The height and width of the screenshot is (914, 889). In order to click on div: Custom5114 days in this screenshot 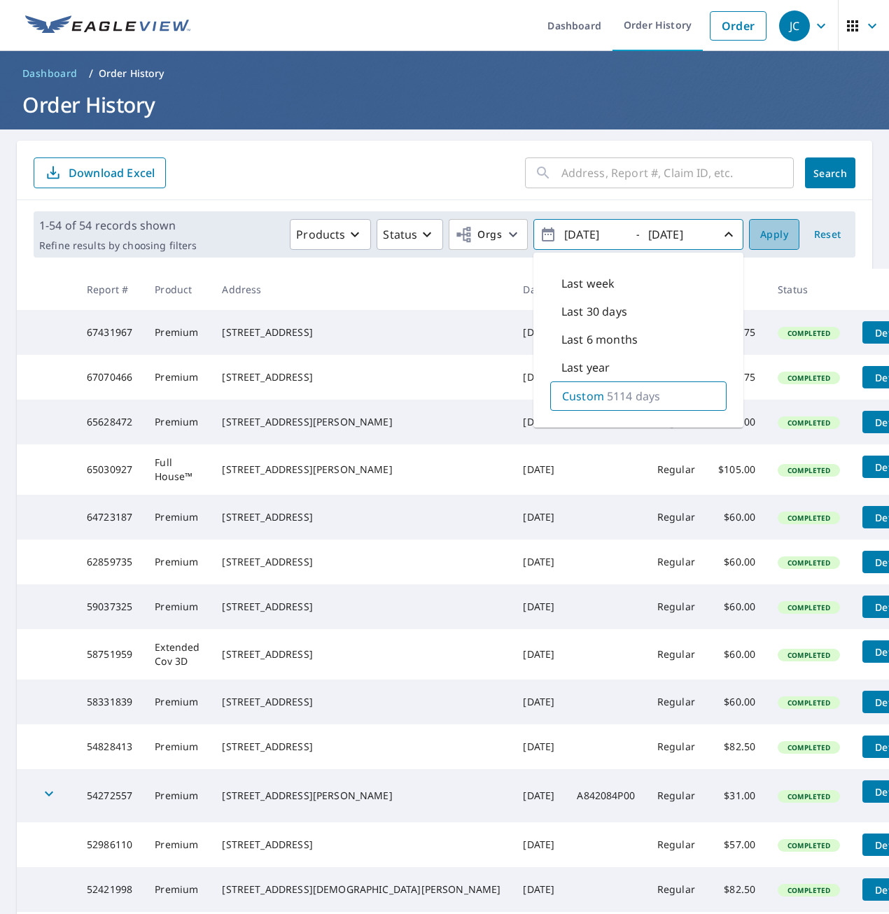, I will do `click(638, 396)`.